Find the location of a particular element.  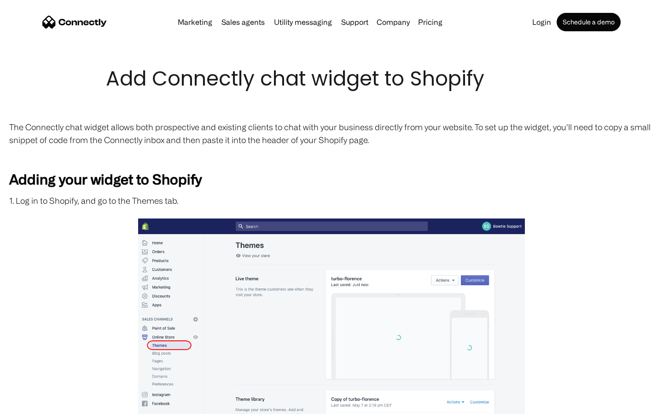

h1: Add Connectly chat widget to Shopify is located at coordinates (331, 79).